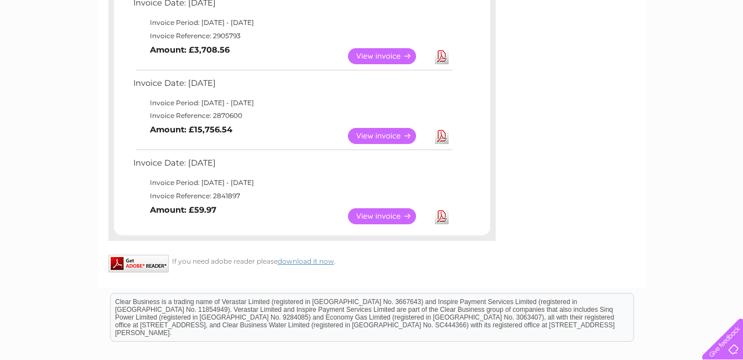 The image size is (743, 360). Describe the element at coordinates (191, 129) in the screenshot. I see `b: Amount: £15,756.54` at that location.